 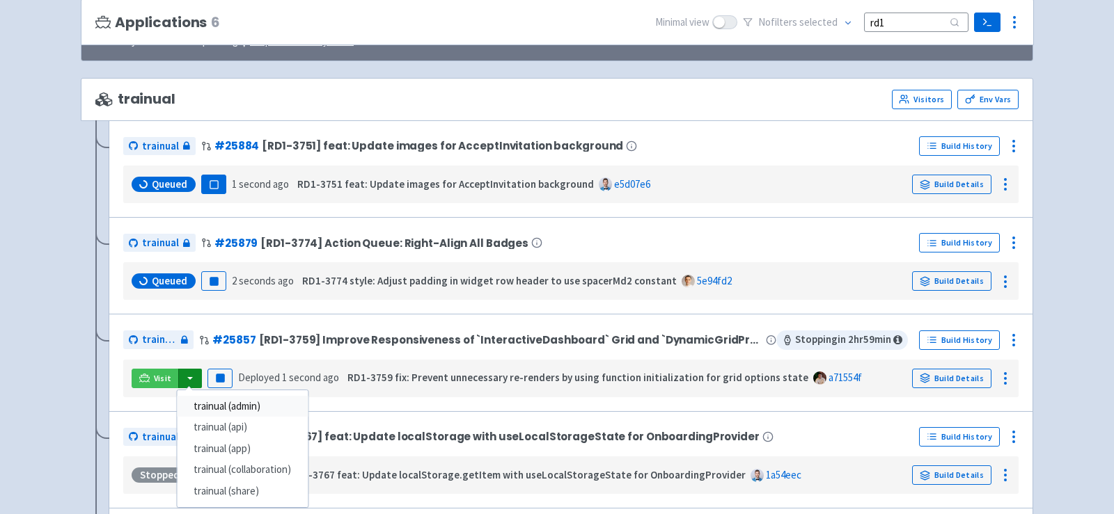 I want to click on span: selected, so click(x=818, y=22).